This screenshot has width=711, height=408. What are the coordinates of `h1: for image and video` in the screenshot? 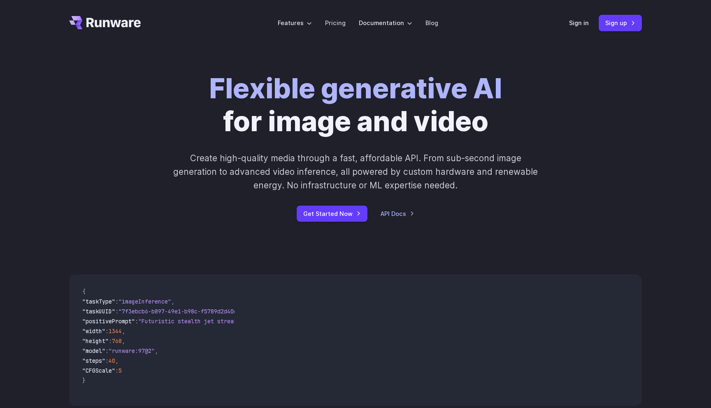 It's located at (355, 105).